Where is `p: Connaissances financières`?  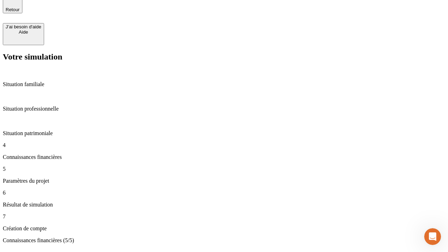 p: Connaissances financières is located at coordinates (224, 157).